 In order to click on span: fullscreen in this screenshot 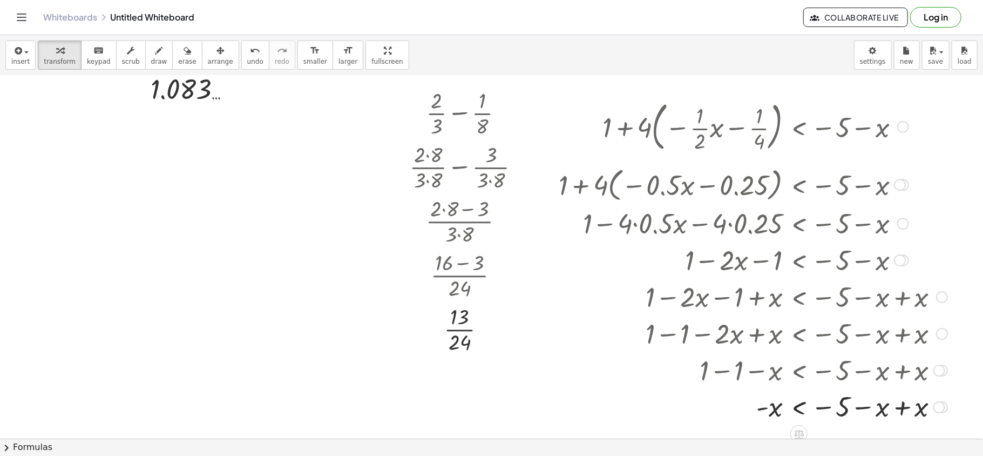, I will do `click(387, 62)`.